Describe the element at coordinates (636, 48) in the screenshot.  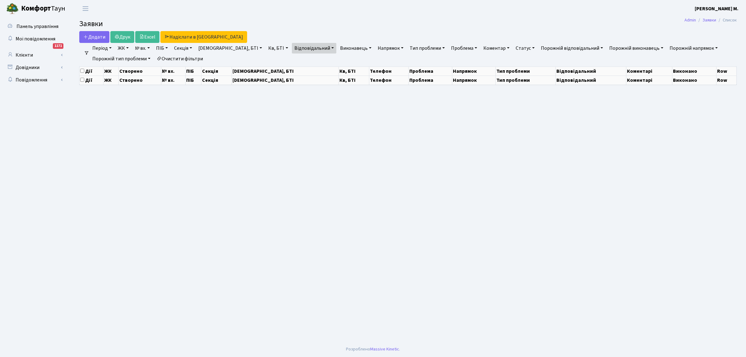
I see `a: Порожній виконавець` at that location.